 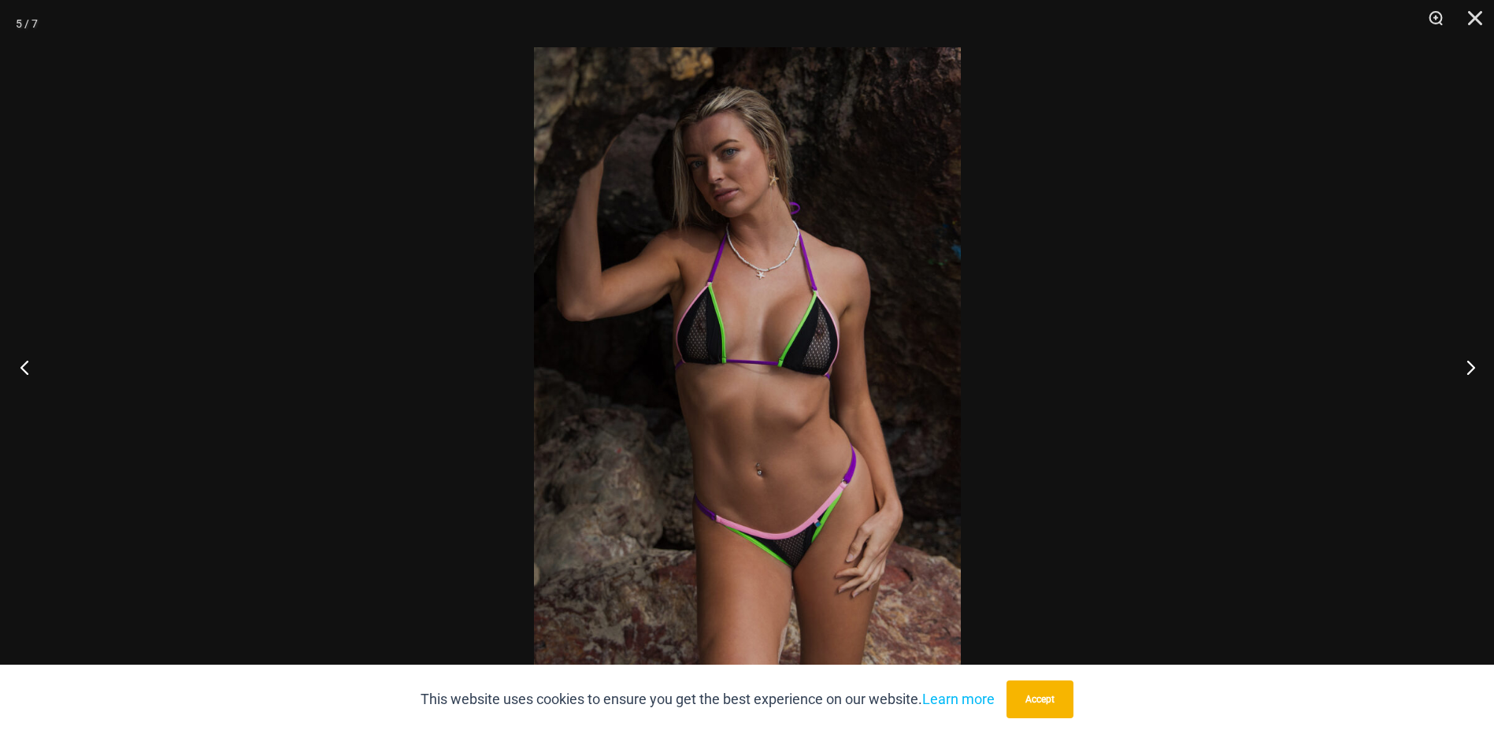 I want to click on p: This website uses cookies to ensure you get the best experience on our website., so click(x=707, y=699).